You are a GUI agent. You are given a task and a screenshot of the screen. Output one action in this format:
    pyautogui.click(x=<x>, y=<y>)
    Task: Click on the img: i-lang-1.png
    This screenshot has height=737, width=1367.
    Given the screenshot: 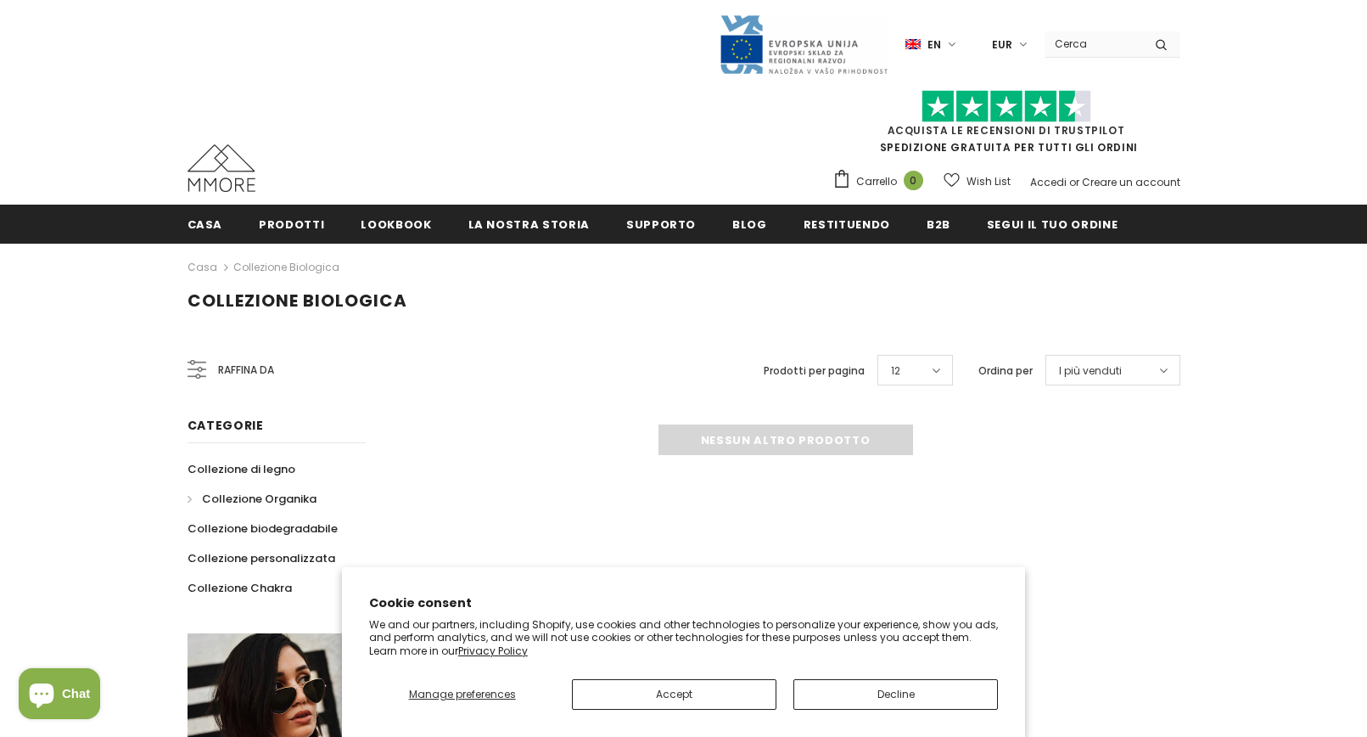 What is the action you would take?
    pyautogui.click(x=913, y=44)
    